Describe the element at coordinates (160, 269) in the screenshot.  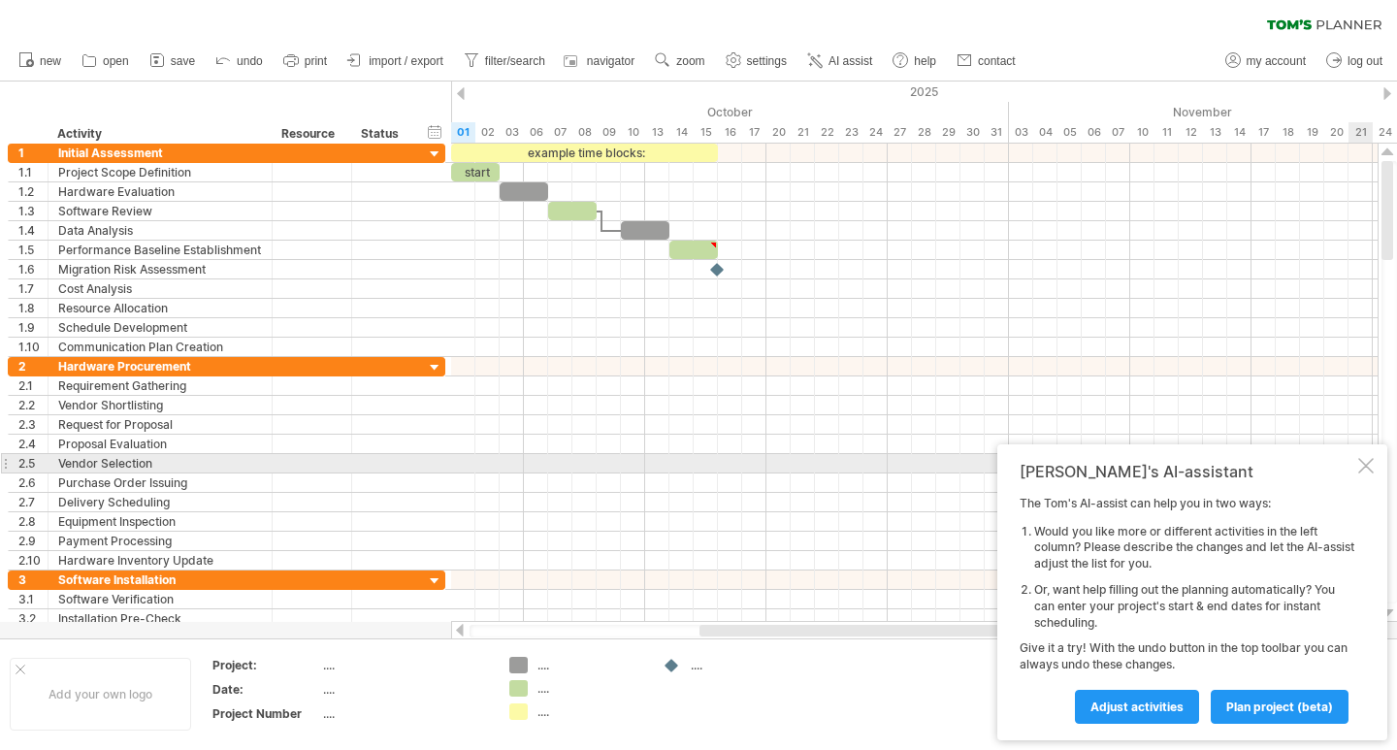
I see `div: Migration Risk Assessment` at that location.